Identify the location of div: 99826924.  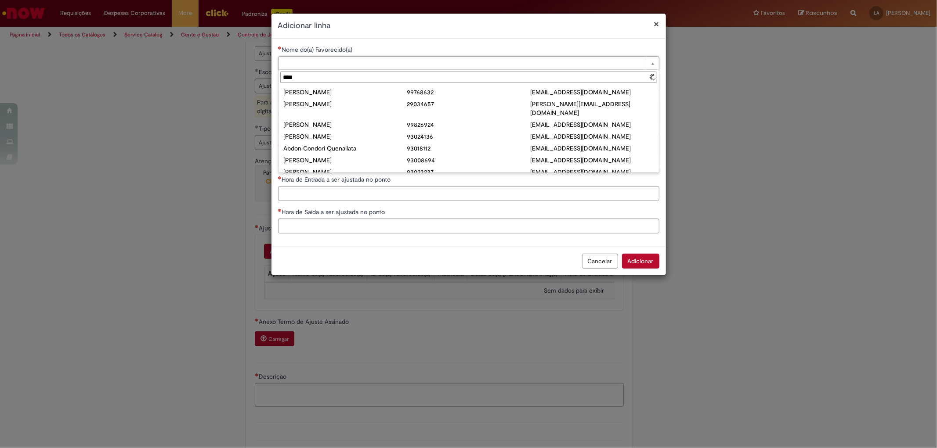
(468, 125).